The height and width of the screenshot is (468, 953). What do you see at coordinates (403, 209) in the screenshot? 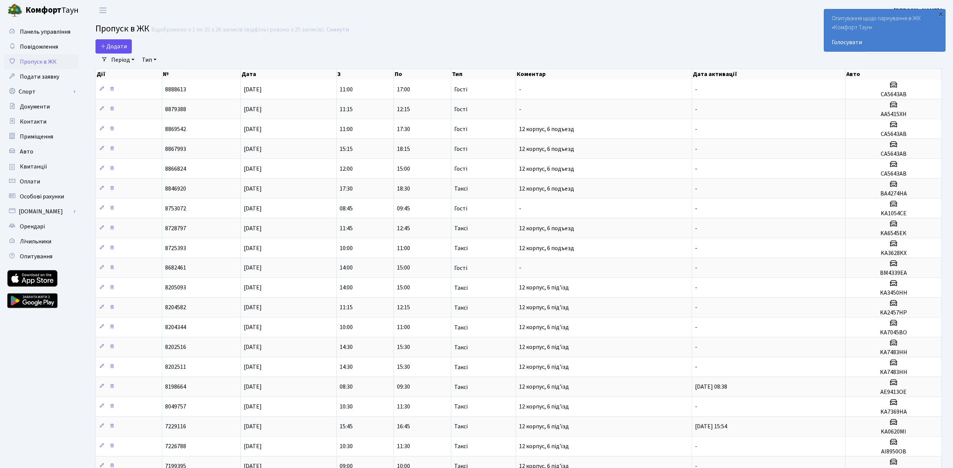
I see `span: 09:45` at bounding box center [403, 209].